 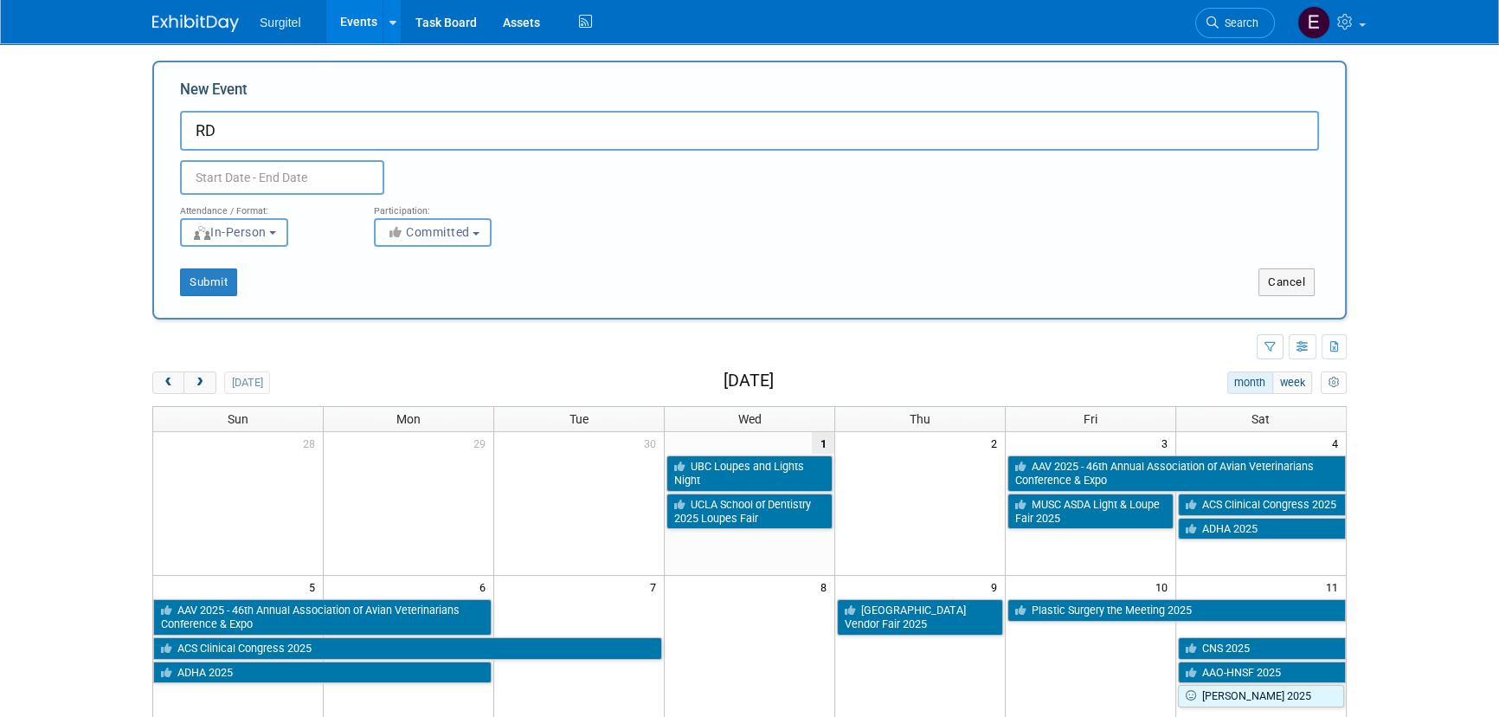 I want to click on button: In-Person, so click(x=234, y=232).